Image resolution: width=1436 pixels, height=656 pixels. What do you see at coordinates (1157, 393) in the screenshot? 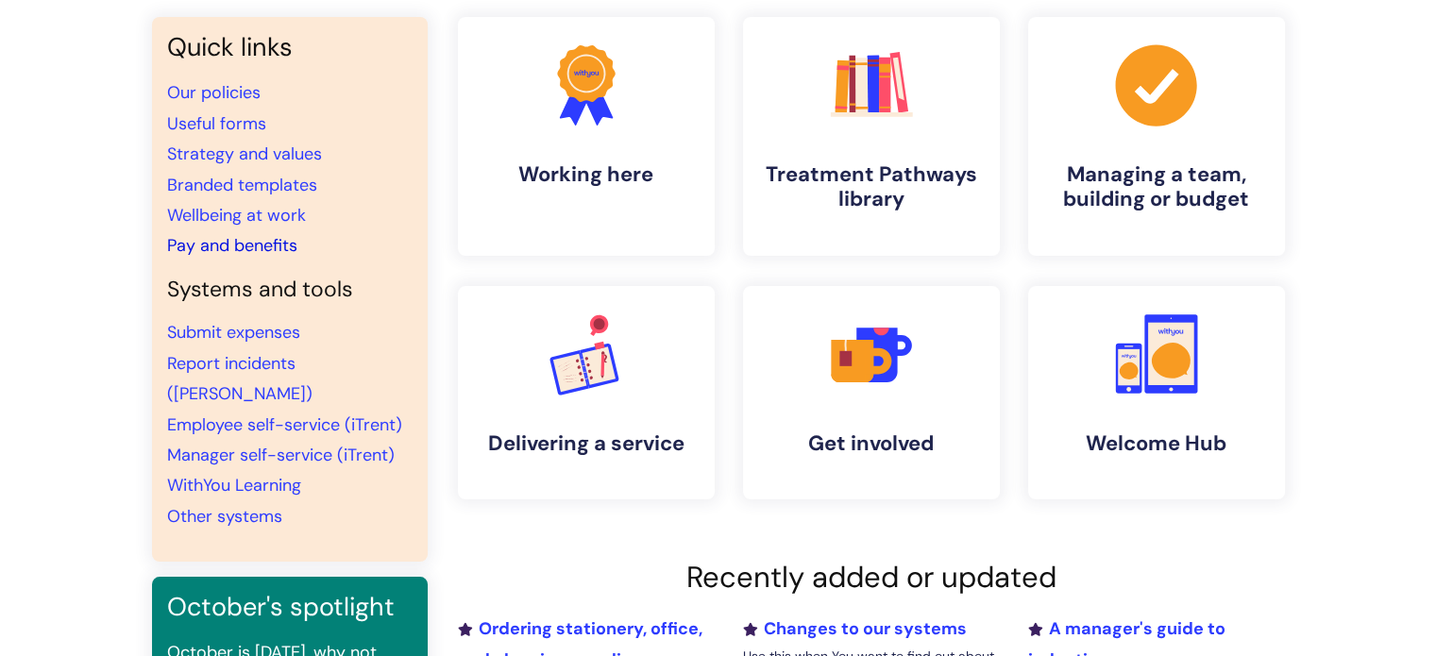
I see `a: Welcome Hub` at bounding box center [1157, 393].